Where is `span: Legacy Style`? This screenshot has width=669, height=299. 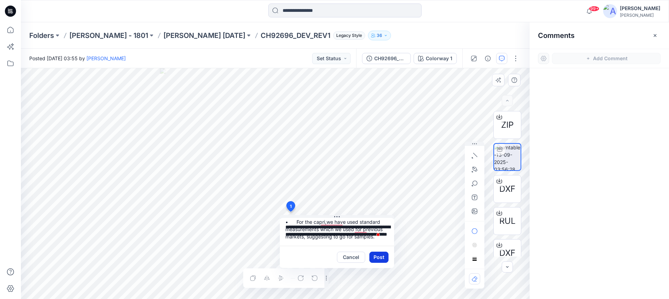 span: Legacy Style is located at coordinates (349, 36).